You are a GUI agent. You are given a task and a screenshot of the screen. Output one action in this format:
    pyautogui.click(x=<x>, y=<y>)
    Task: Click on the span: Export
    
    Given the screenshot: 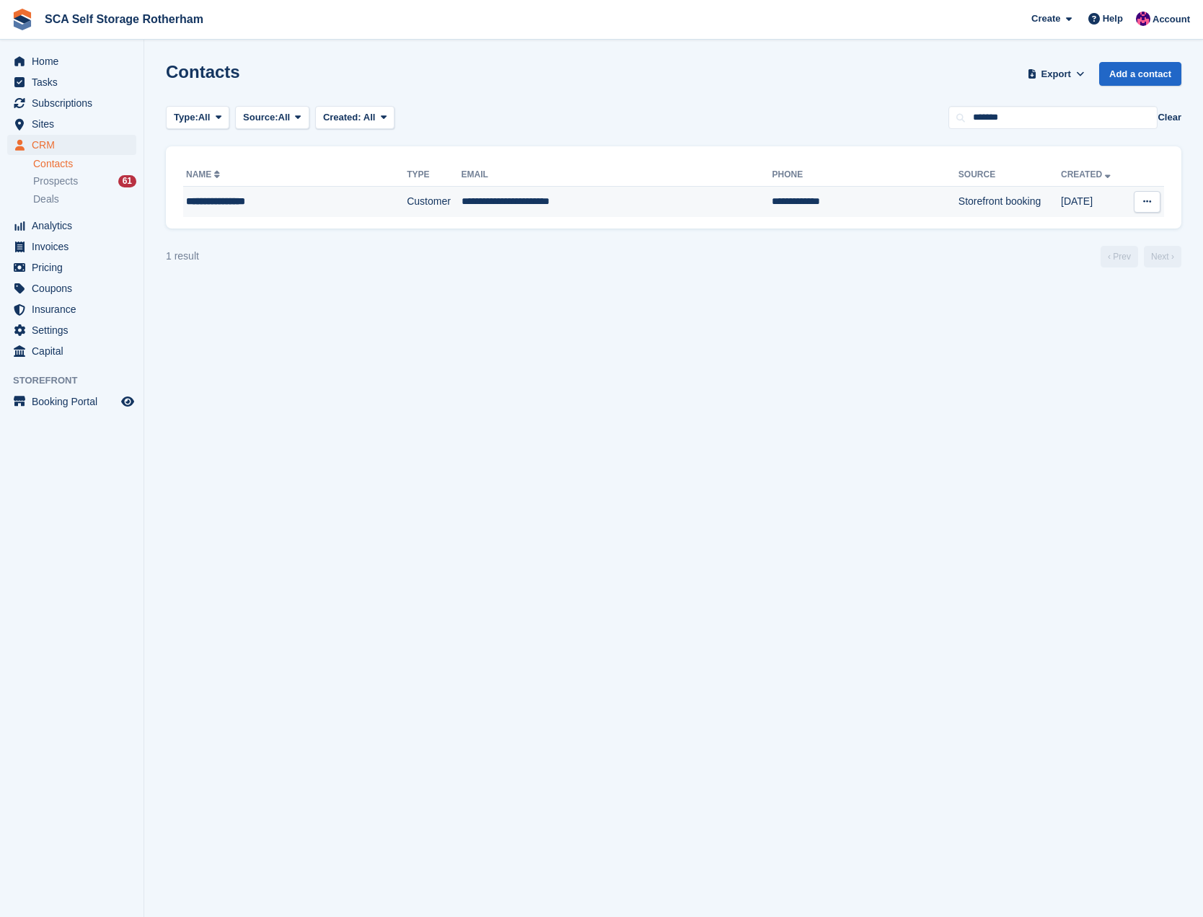 What is the action you would take?
    pyautogui.click(x=1056, y=74)
    